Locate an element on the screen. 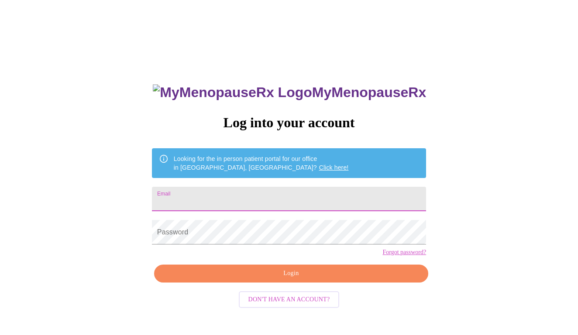 Image resolution: width=578 pixels, height=335 pixels. a: Don't have an account? is located at coordinates (289, 298).